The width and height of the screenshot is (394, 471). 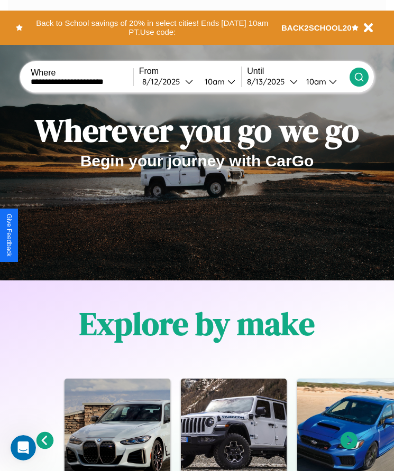 What do you see at coordinates (197, 324) in the screenshot?
I see `h1: Explore by make` at bounding box center [197, 324].